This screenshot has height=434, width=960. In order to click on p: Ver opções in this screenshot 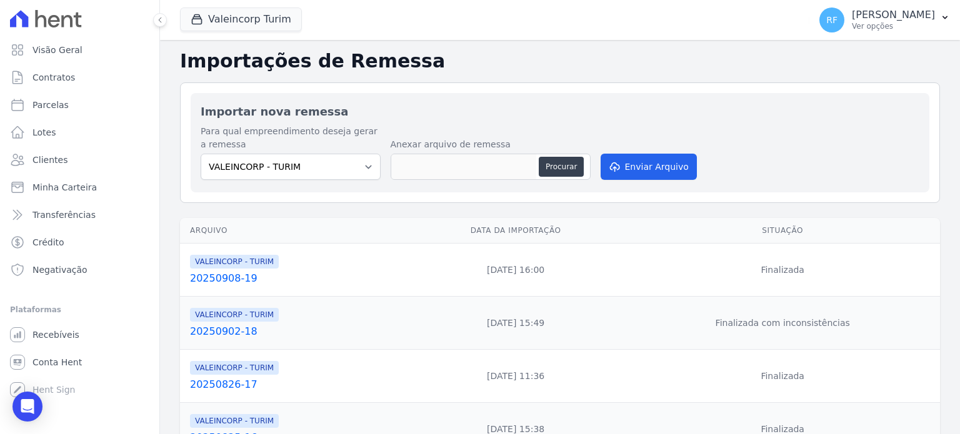, I will do `click(893, 26)`.